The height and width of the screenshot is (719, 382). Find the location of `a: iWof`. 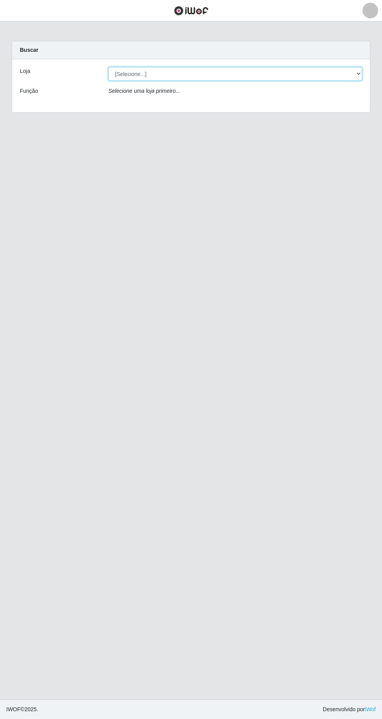

a: iWof is located at coordinates (371, 710).